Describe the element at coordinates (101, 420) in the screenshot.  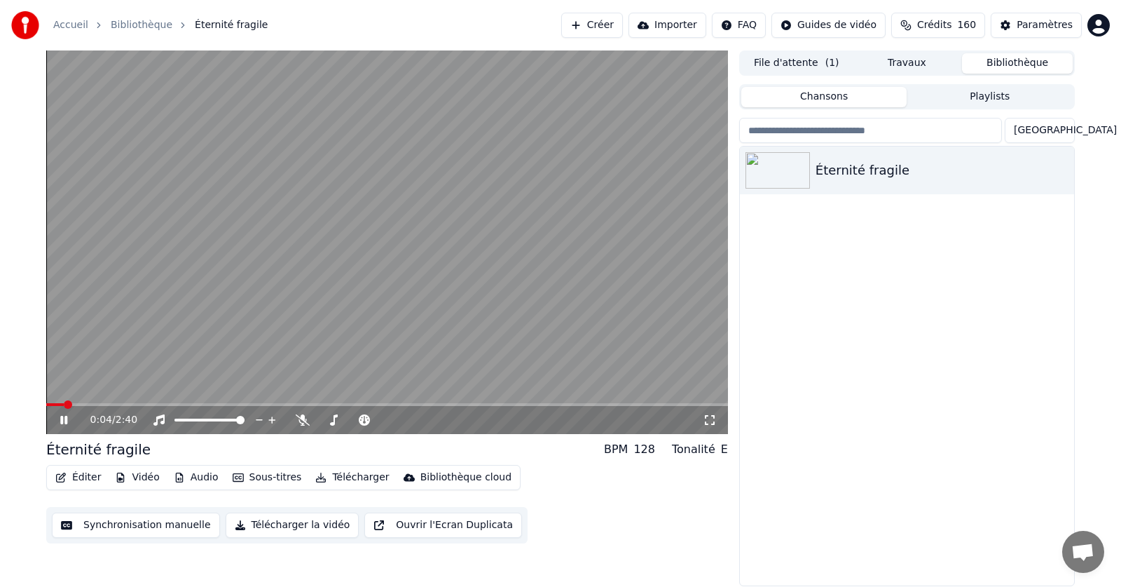
I see `span: 0:04` at that location.